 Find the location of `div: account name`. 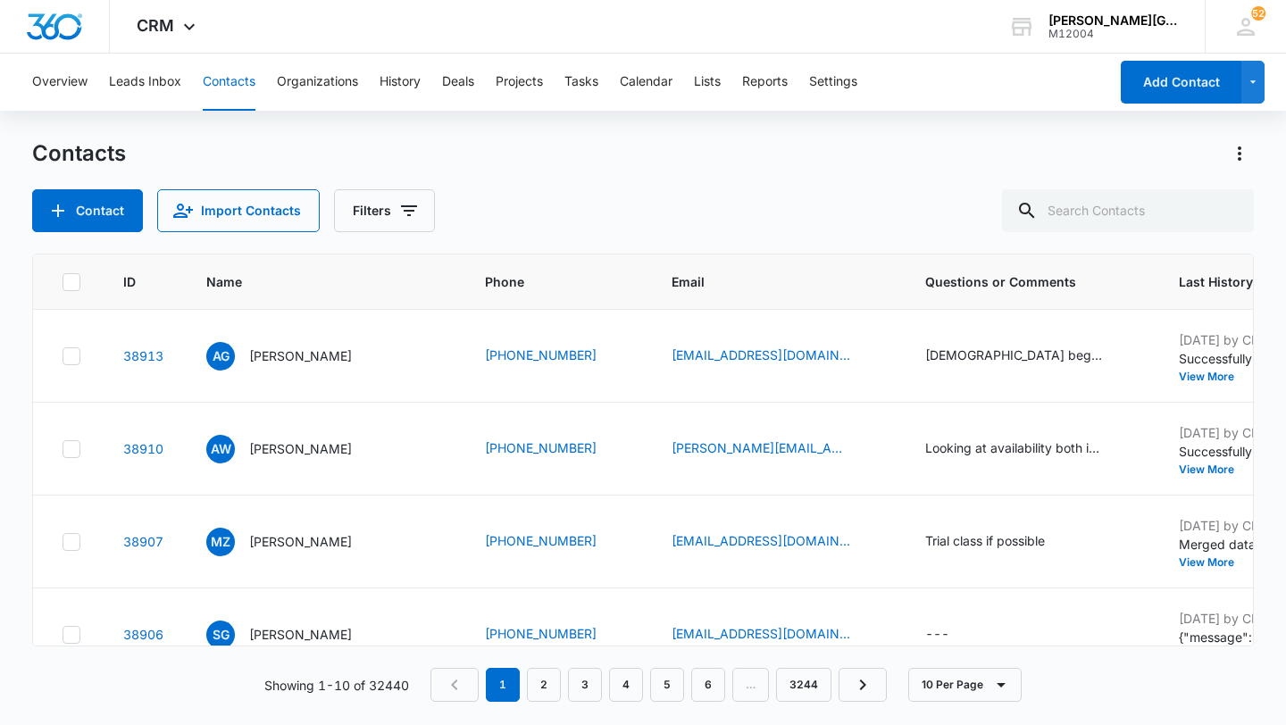

div: account name is located at coordinates (1114, 21).